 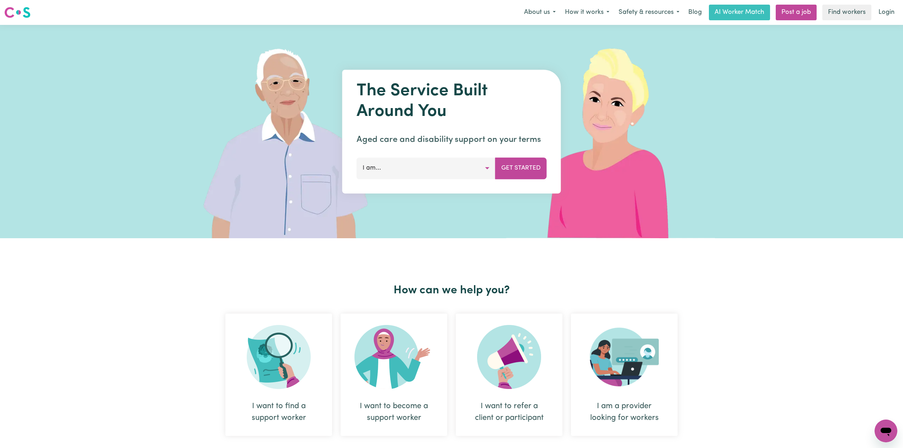 What do you see at coordinates (886, 12) in the screenshot?
I see `a: Login` at bounding box center [886, 12].